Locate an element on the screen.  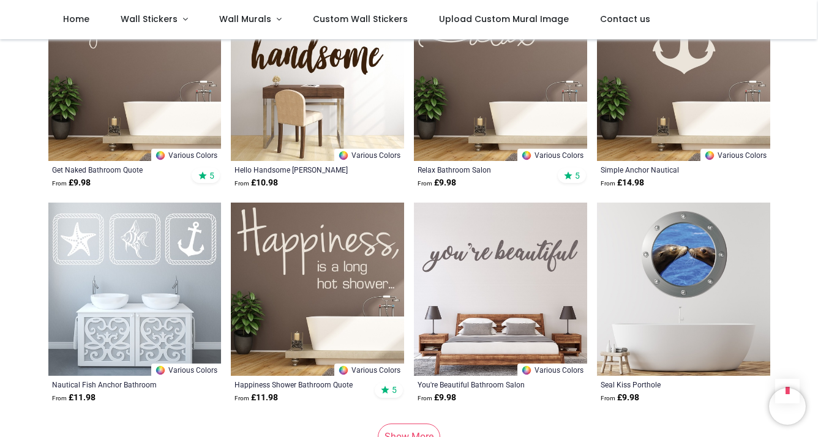
div: Seal Kiss Porthole is located at coordinates (666, 384).